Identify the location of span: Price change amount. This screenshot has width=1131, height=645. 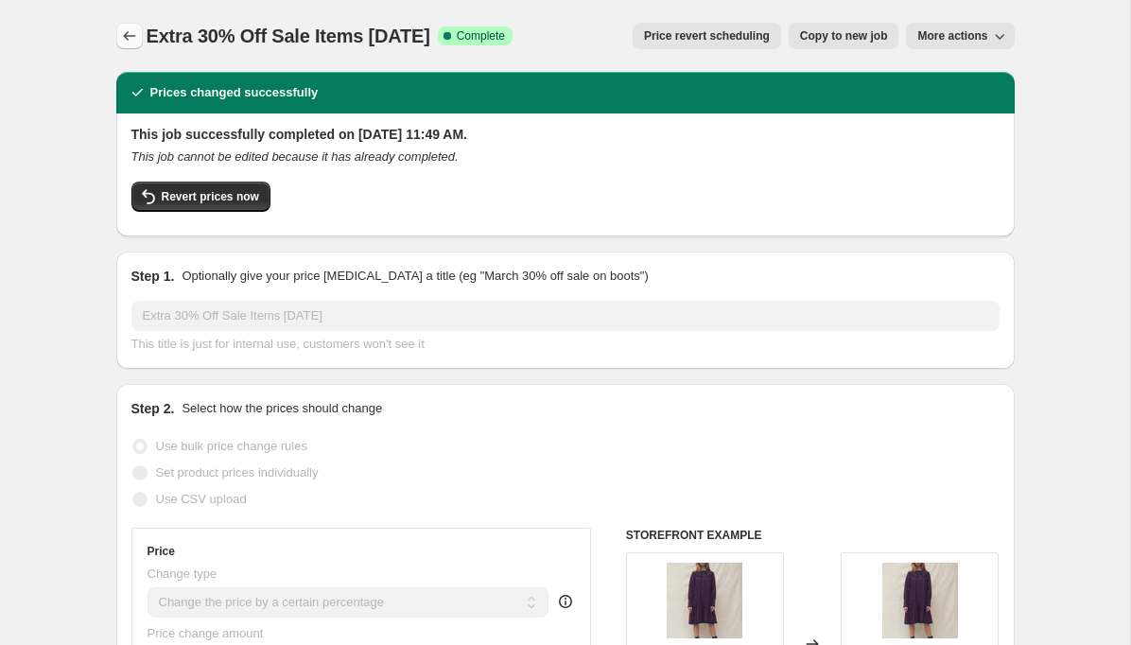
(205, 632).